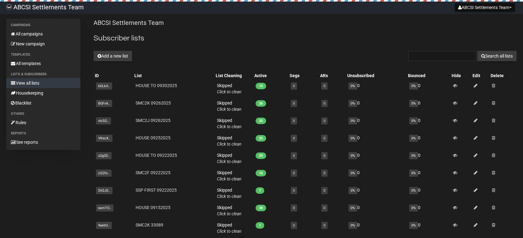 The height and width of the screenshot is (238, 523). Describe the element at coordinates (332, 76) in the screenshot. I see `th: ARs: No sort applied, activate to apply an ascending sort` at that location.